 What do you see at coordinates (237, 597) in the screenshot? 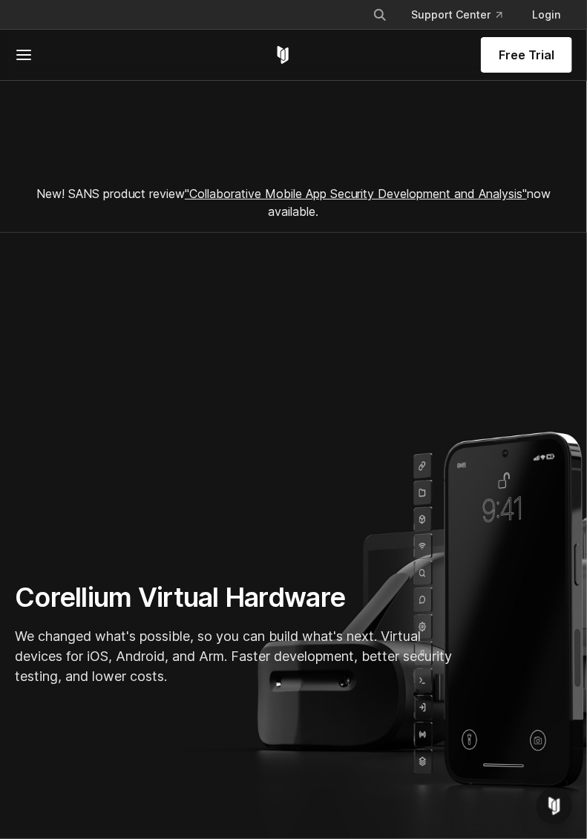
I see `h1: Corellium Virtual Hardware` at bounding box center [237, 597].